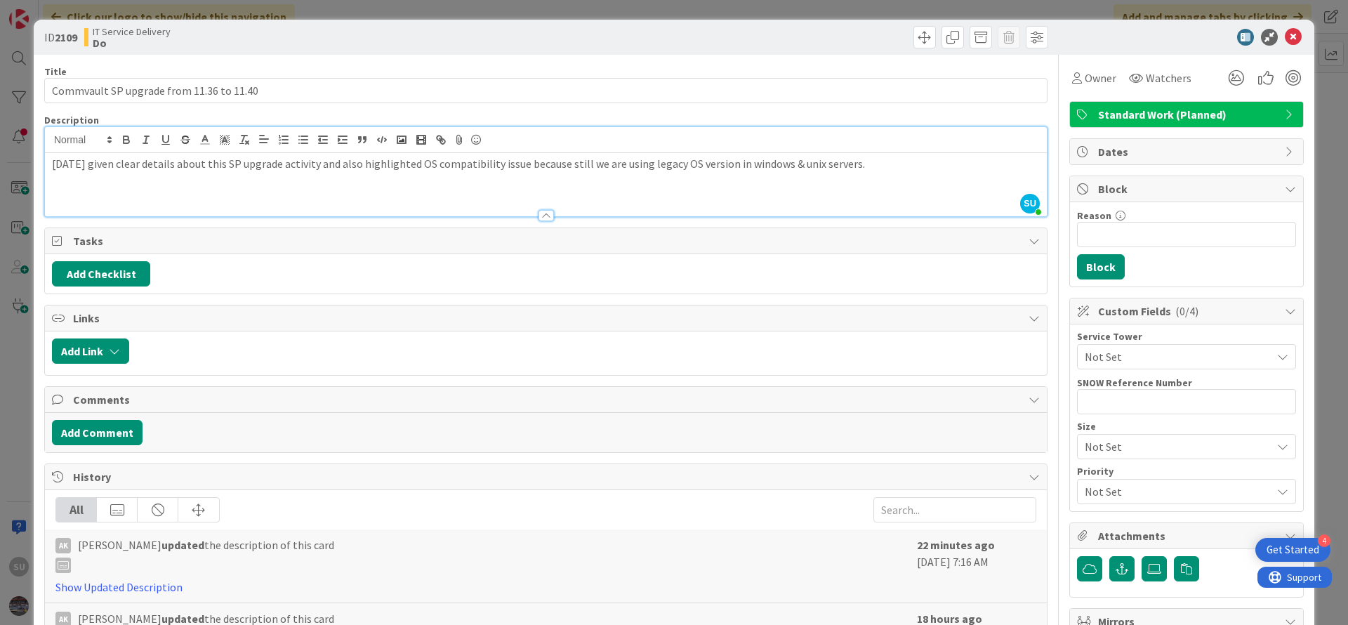 Image resolution: width=1348 pixels, height=625 pixels. What do you see at coordinates (547, 477) in the screenshot?
I see `span: History` at bounding box center [547, 477].